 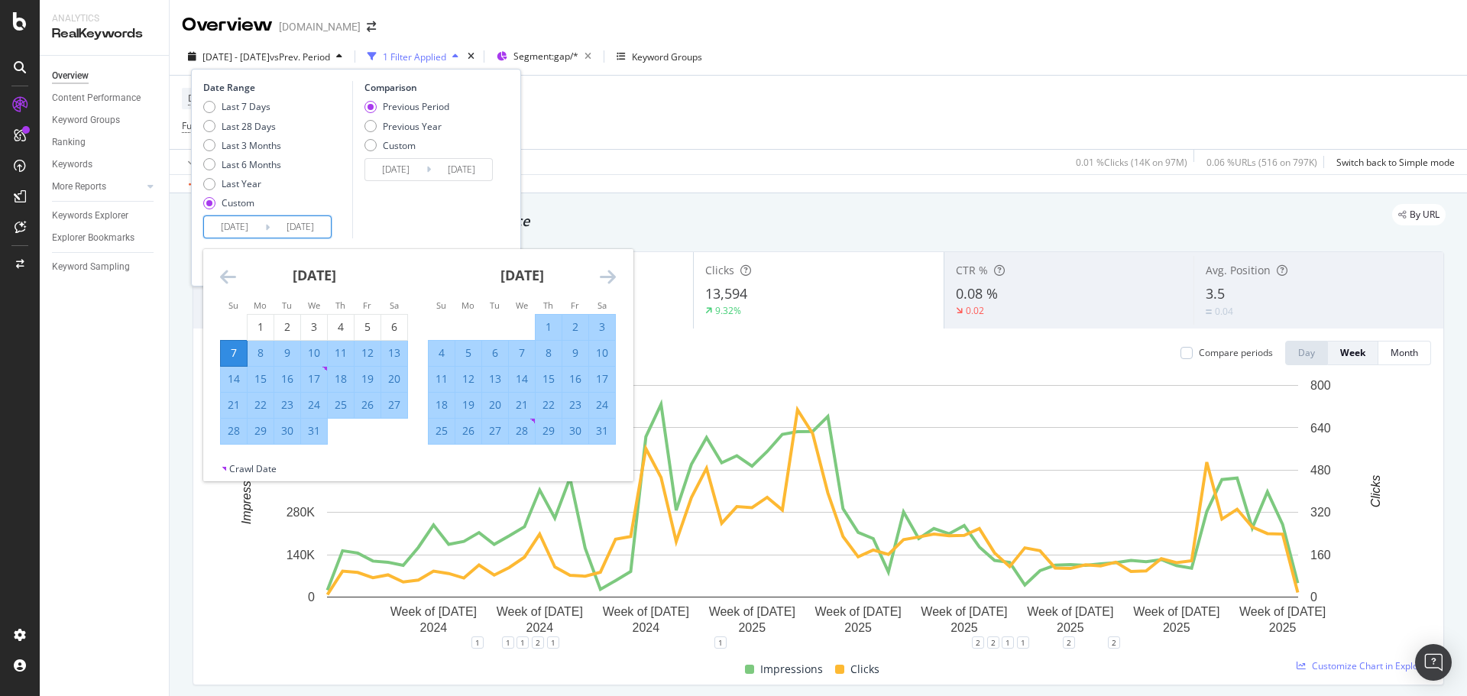 I want to click on button: Month, so click(x=1404, y=353).